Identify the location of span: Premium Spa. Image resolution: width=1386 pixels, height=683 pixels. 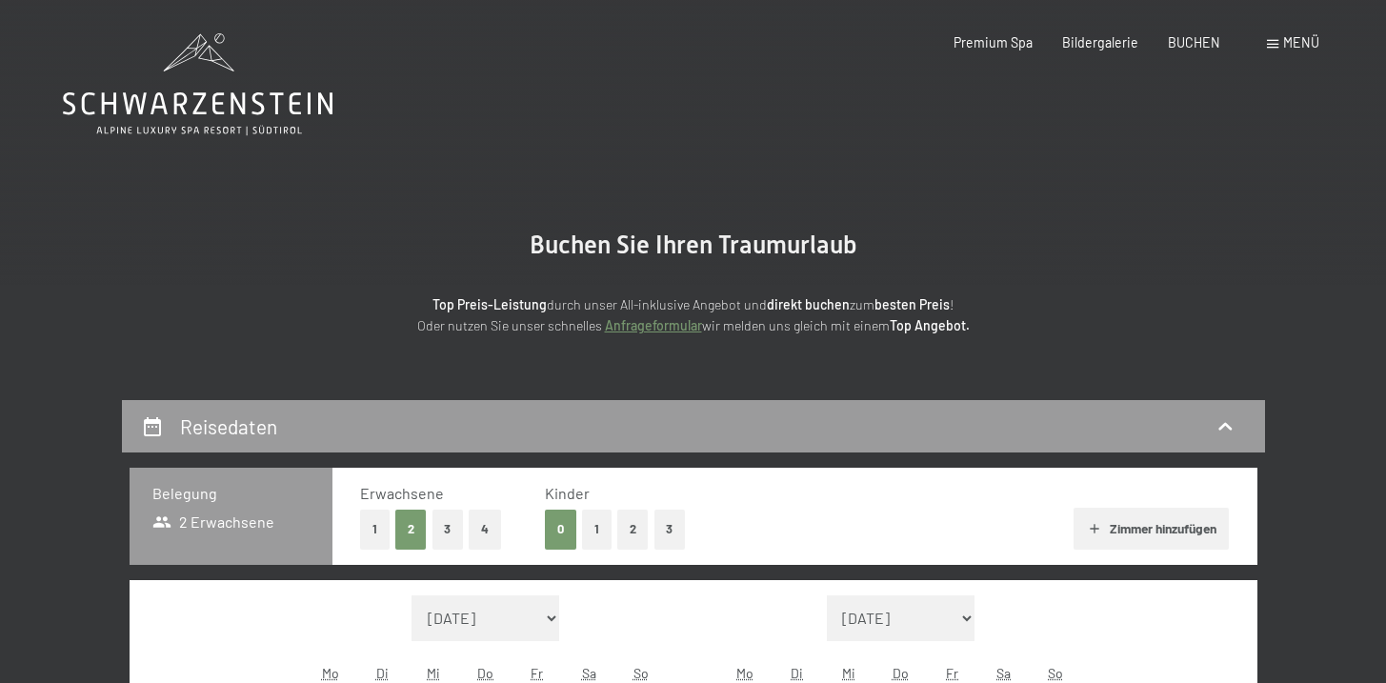
(993, 42).